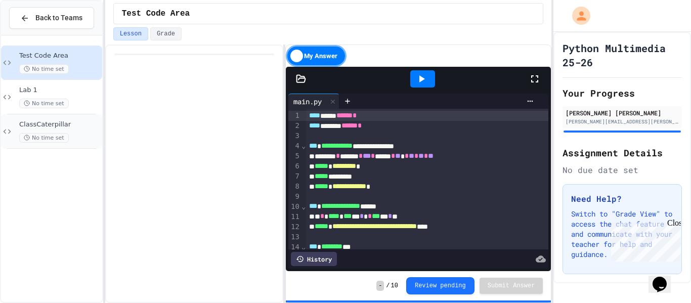 This screenshot has height=303, width=691. What do you see at coordinates (623, 170) in the screenshot?
I see `div: No due date set` at bounding box center [623, 170].